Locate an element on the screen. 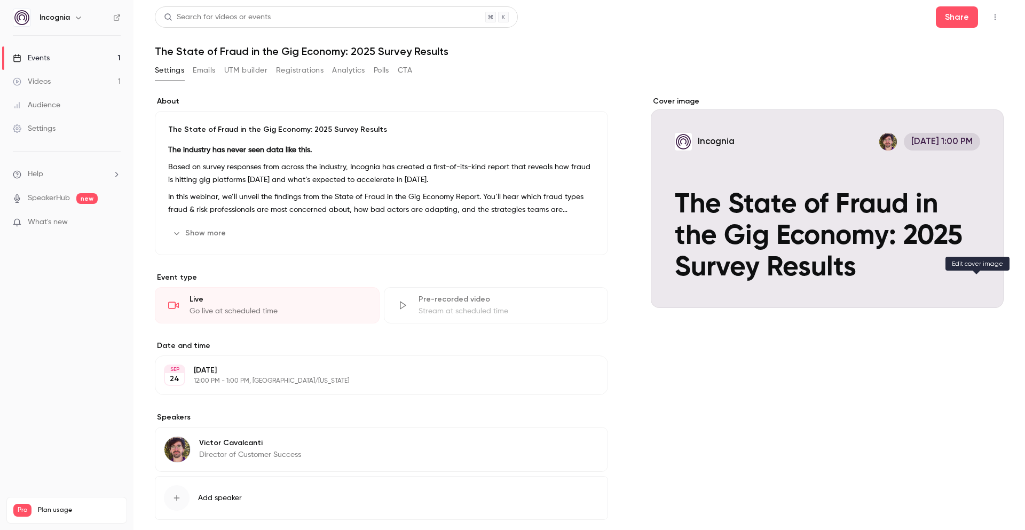  div: Pre-recorded video is located at coordinates (507, 300).